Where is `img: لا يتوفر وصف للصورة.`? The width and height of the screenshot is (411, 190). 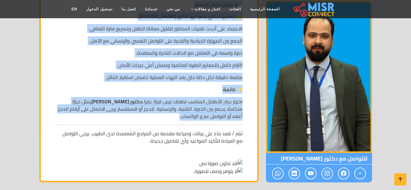
img: لا يتوفر وصف للصورة. is located at coordinates (218, 171).